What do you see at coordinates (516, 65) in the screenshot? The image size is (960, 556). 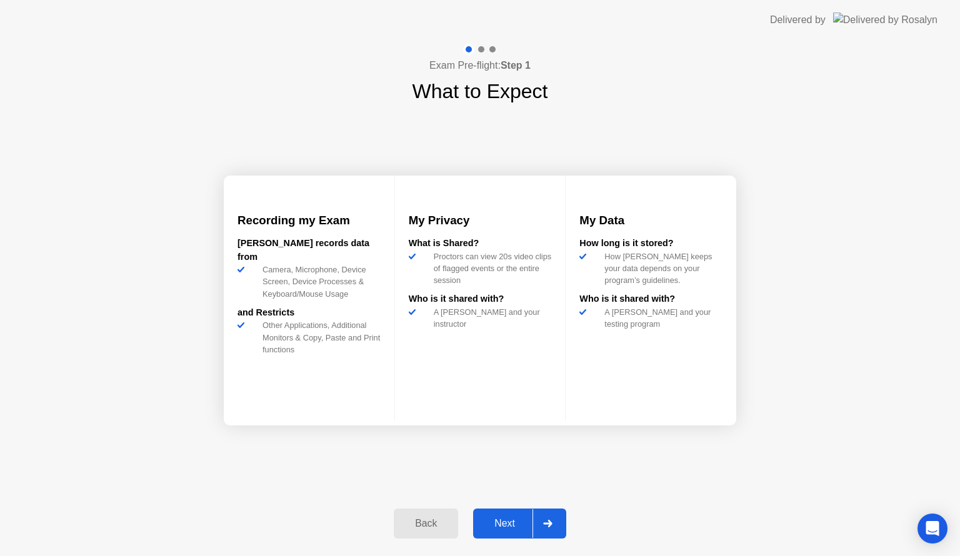 I see `b: Step 1` at bounding box center [516, 65].